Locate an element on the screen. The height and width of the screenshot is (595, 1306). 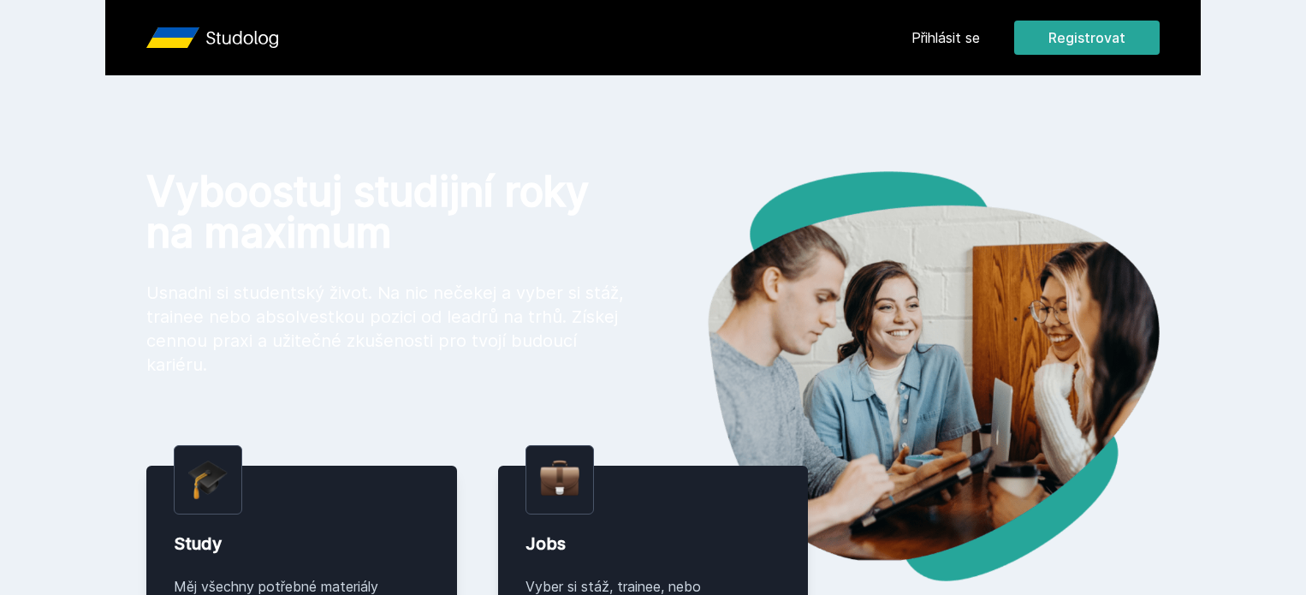
h1: Vyboostuj studijní roky na maximum is located at coordinates (386, 212).